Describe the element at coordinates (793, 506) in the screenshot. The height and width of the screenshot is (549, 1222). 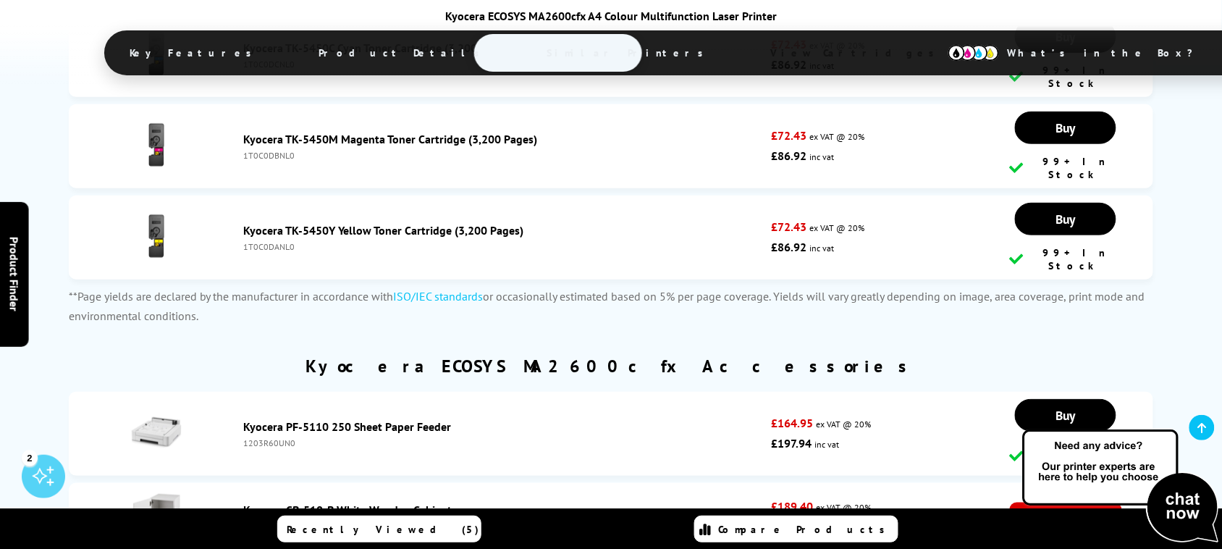
I see `strong: £189.40` at that location.